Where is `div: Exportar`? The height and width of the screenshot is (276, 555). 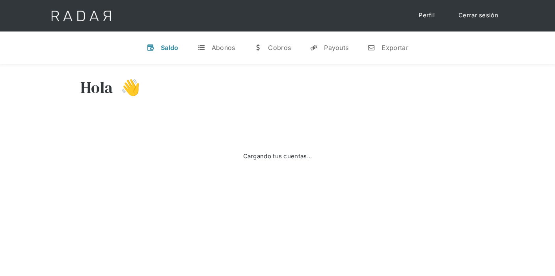 div: Exportar is located at coordinates (395, 48).